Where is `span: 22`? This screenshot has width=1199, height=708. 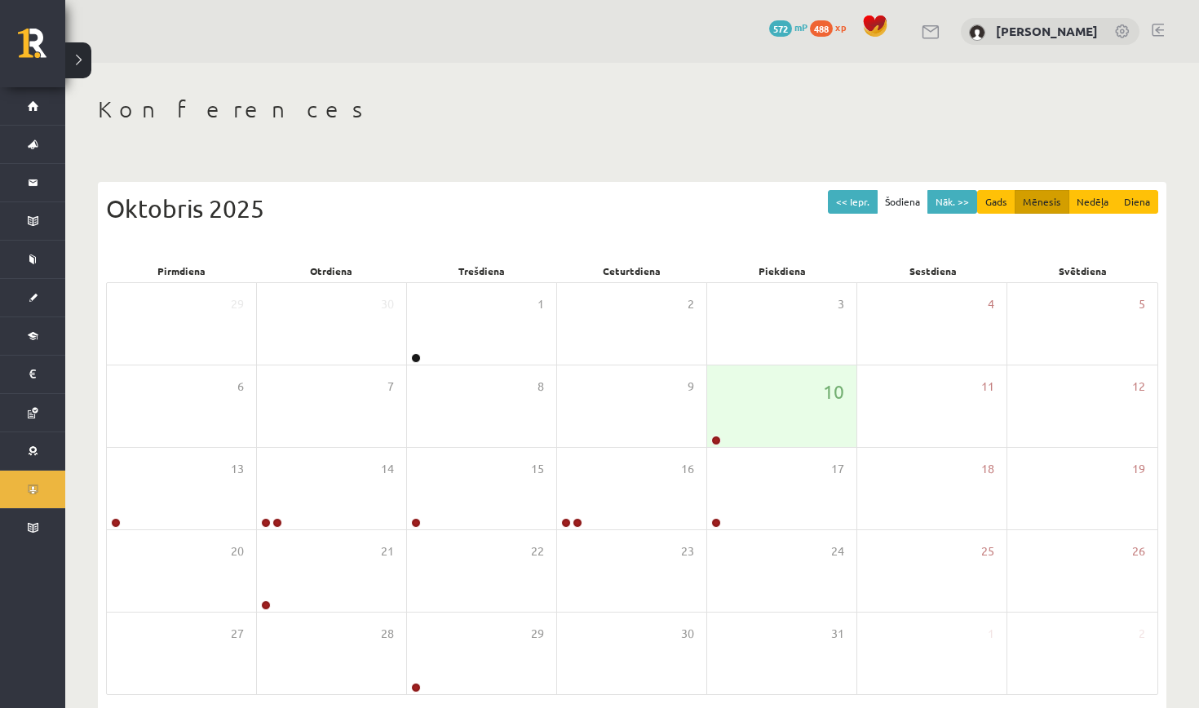 span: 22 is located at coordinates (538, 552).